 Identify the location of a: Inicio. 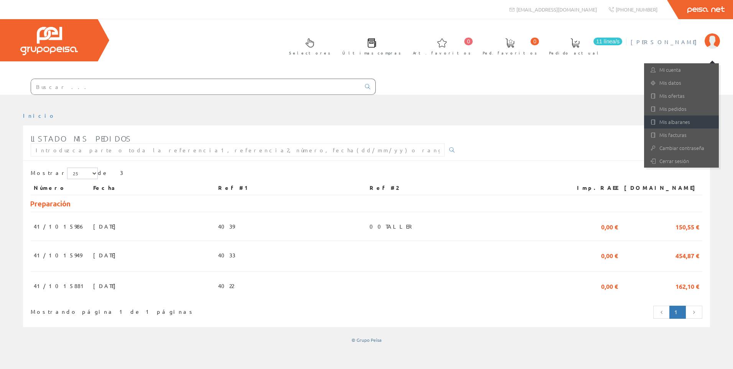
(39, 115).